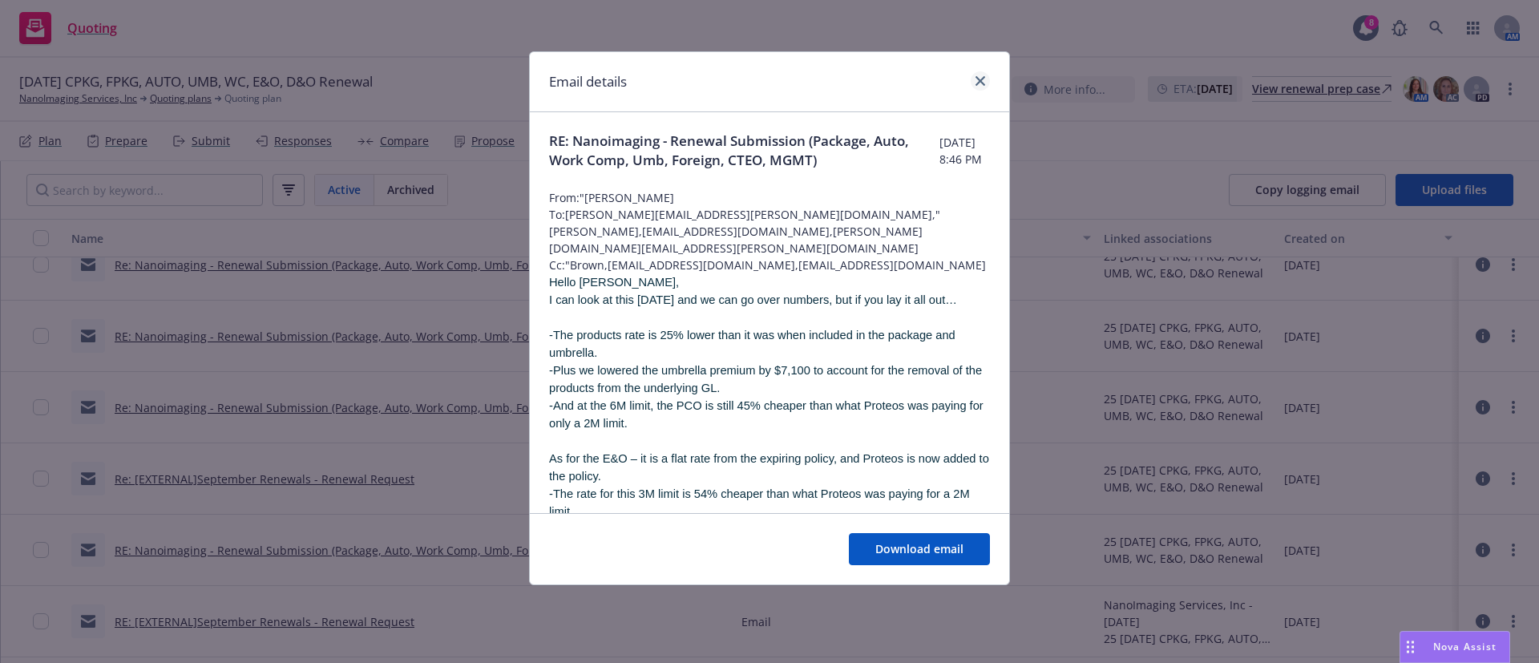 This screenshot has width=1539, height=663. I want to click on button: Nova Assist, so click(1455, 647).